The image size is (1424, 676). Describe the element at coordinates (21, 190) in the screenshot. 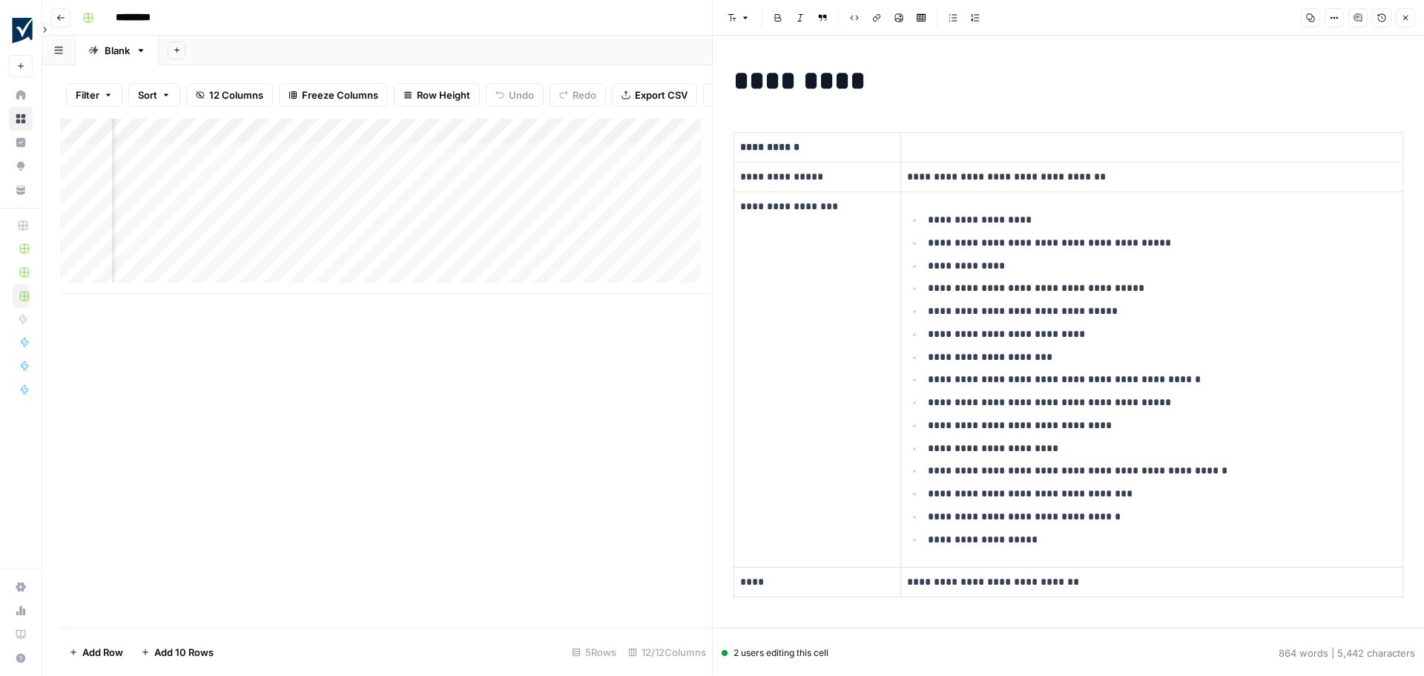

I see `a: Your Data` at that location.